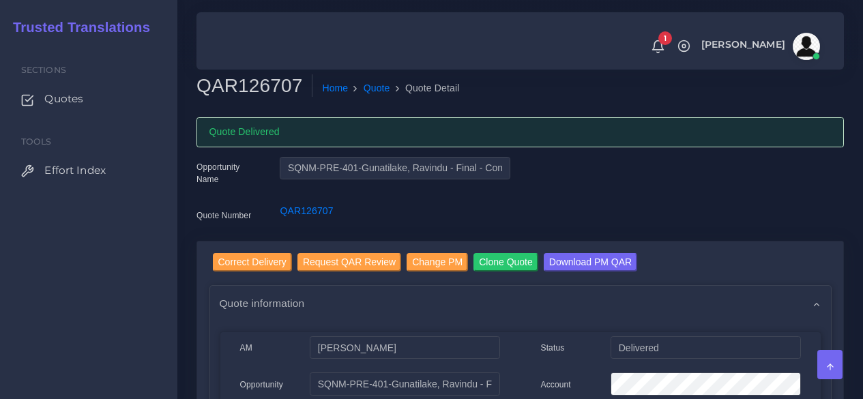 The image size is (863, 399). Describe the element at coordinates (665, 38) in the screenshot. I see `span: 1` at that location.